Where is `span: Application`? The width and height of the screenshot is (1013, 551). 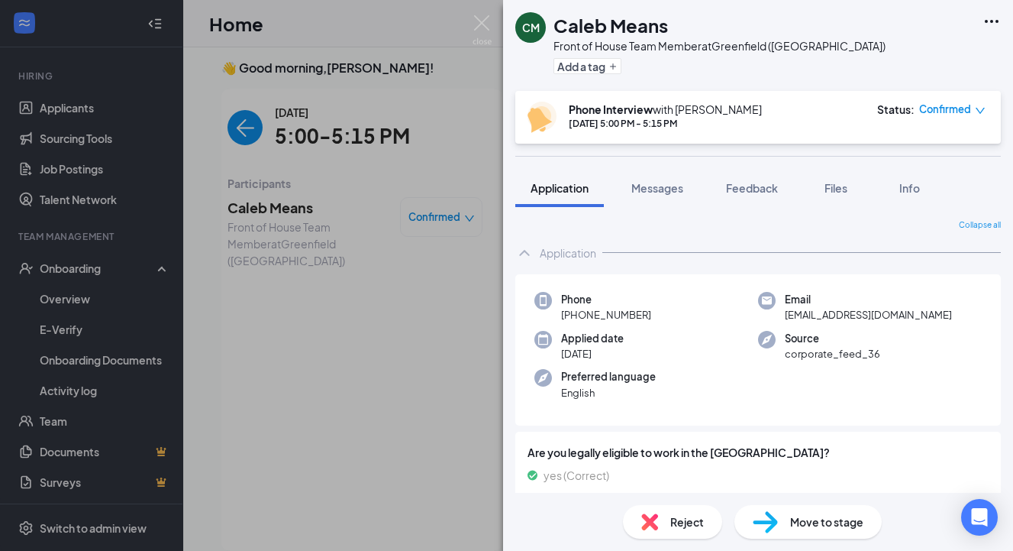
span: Application is located at coordinates (560, 188).